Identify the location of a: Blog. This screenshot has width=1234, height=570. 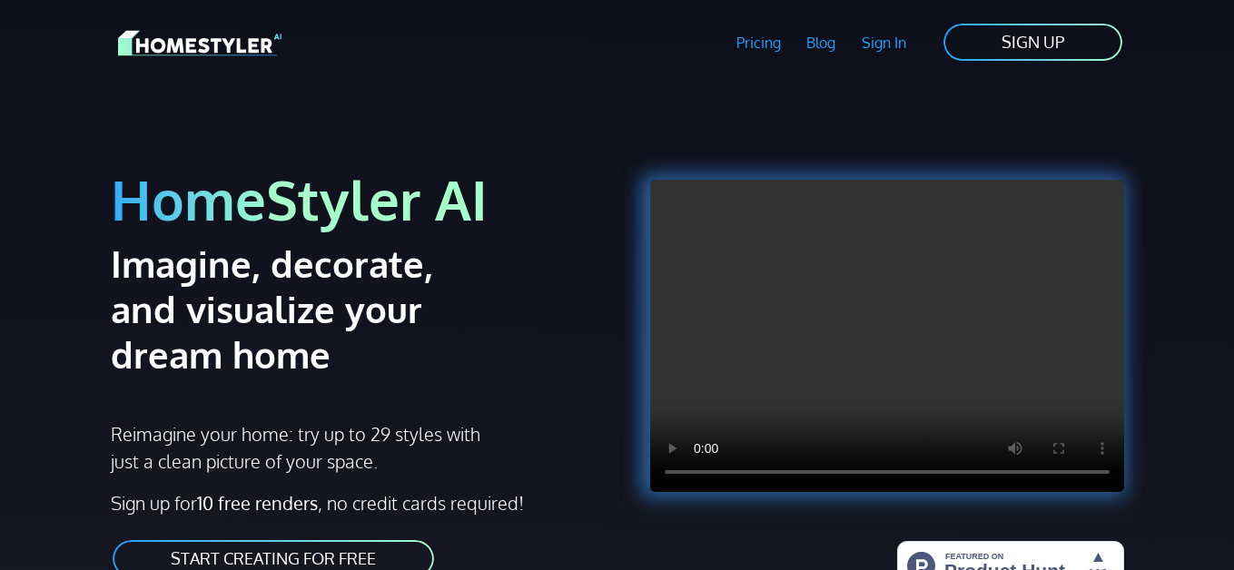
(821, 43).